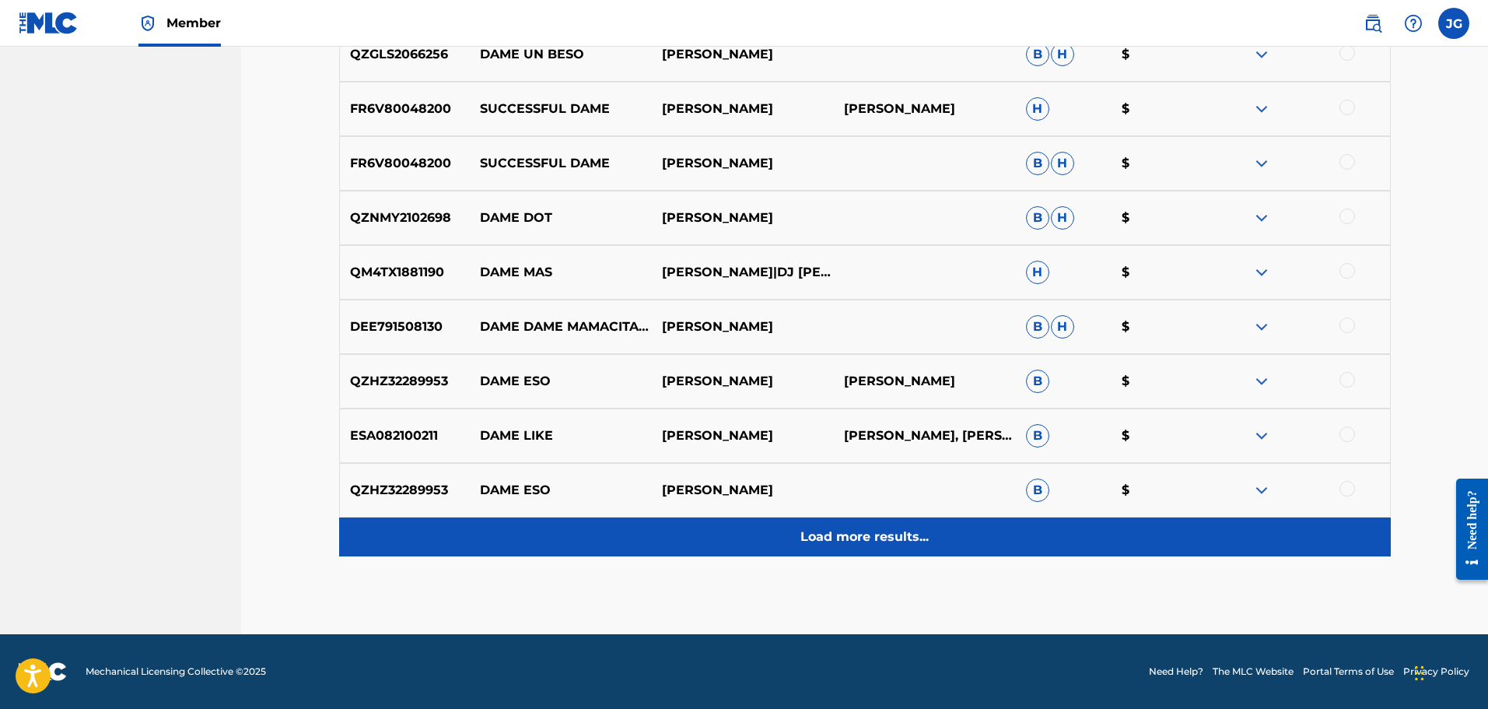 This screenshot has height=709, width=1488. What do you see at coordinates (864, 537) in the screenshot?
I see `p: Load more results...` at bounding box center [864, 537].